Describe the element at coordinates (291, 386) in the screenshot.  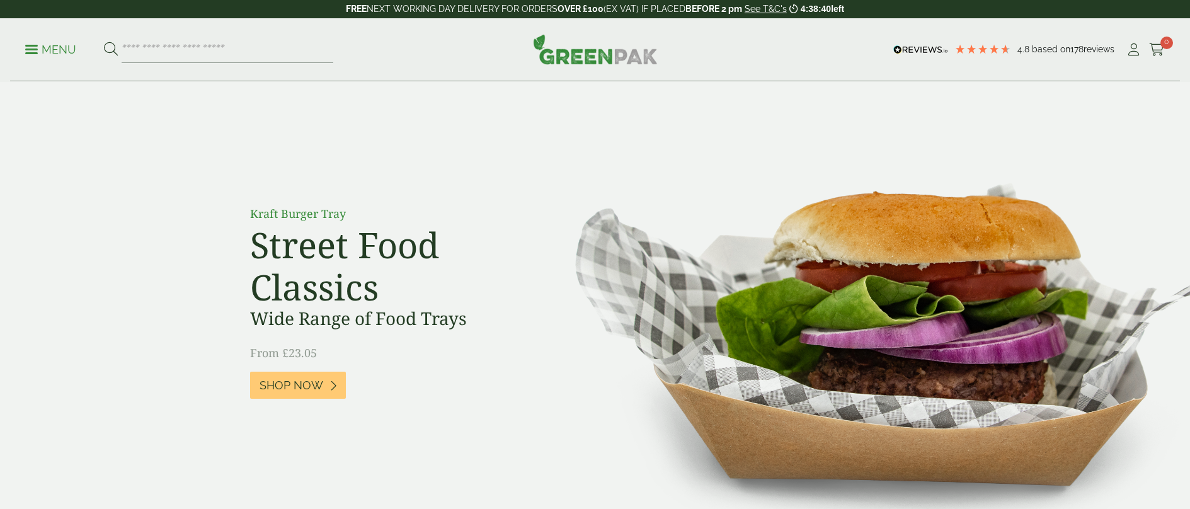
I see `span: Shop Now` at that location.